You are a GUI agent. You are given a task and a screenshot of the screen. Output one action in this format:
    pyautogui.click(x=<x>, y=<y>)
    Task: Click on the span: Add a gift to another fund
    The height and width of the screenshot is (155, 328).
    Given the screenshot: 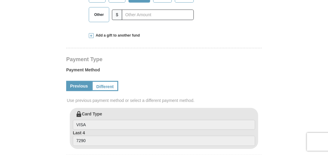 What is the action you would take?
    pyautogui.click(x=117, y=35)
    